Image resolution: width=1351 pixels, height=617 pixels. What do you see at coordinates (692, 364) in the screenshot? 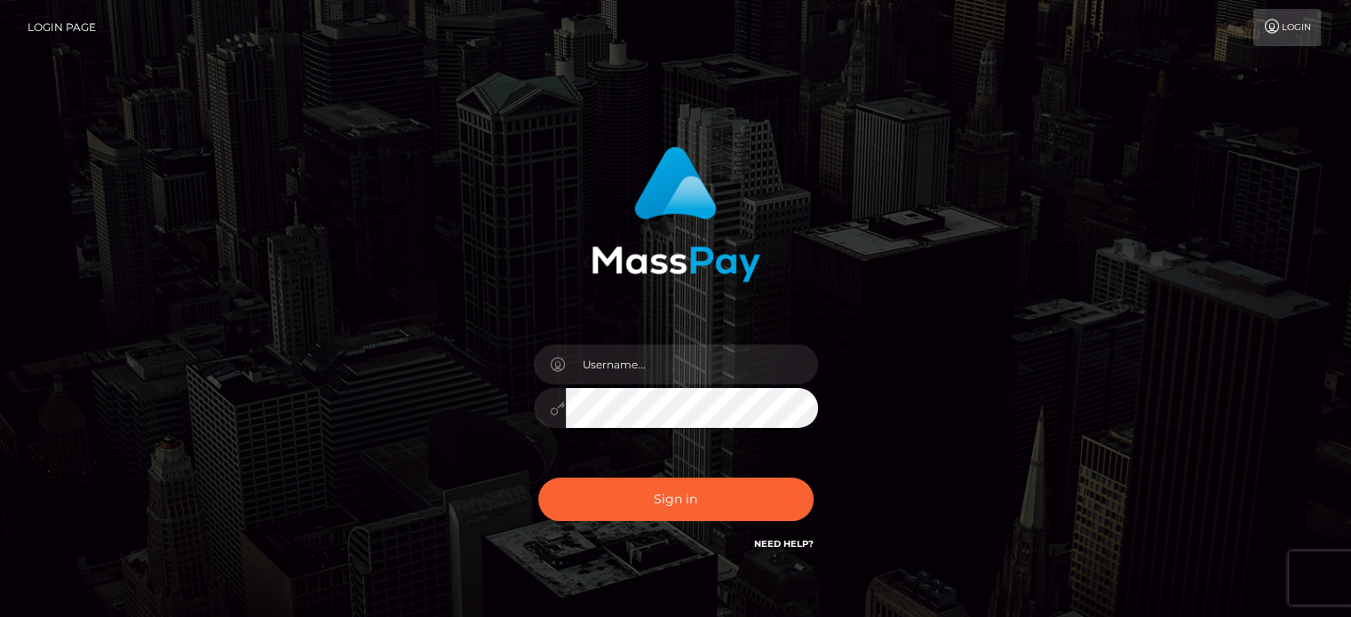
I see `input: Username...` at bounding box center [692, 364].